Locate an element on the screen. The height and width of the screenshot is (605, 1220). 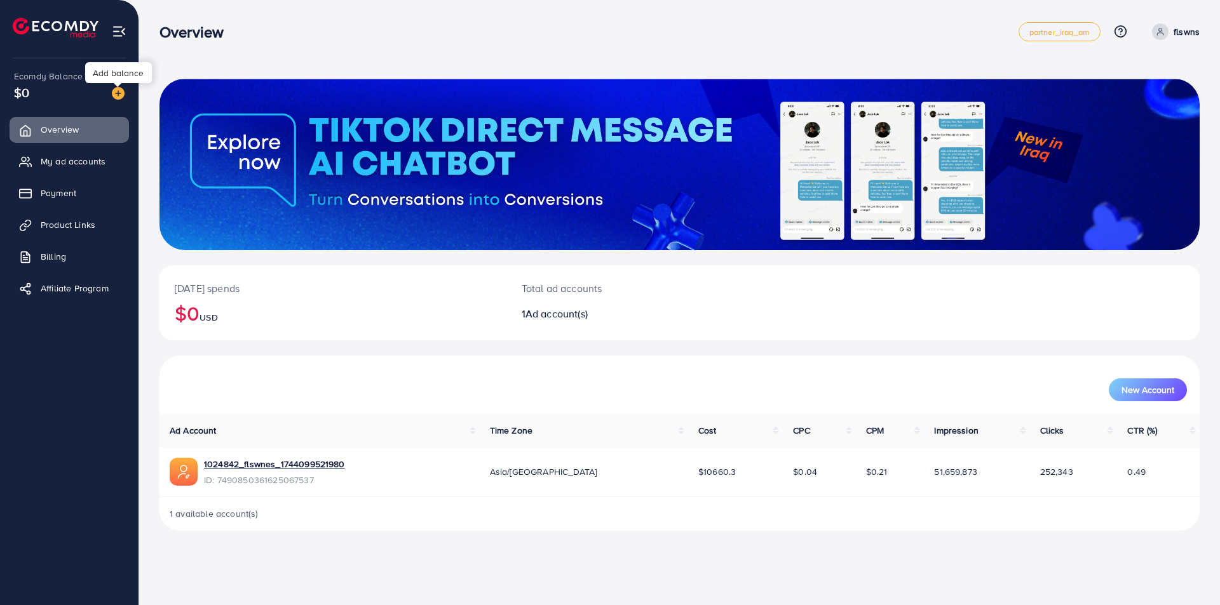
span: 0.49 is located at coordinates (1136, 472).